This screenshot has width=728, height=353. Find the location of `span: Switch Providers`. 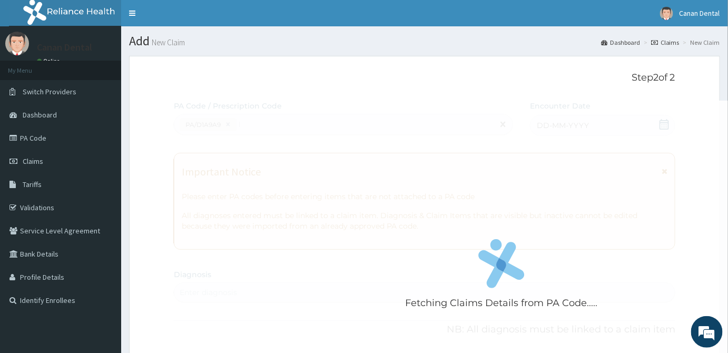

span: Switch Providers is located at coordinates (50, 92).